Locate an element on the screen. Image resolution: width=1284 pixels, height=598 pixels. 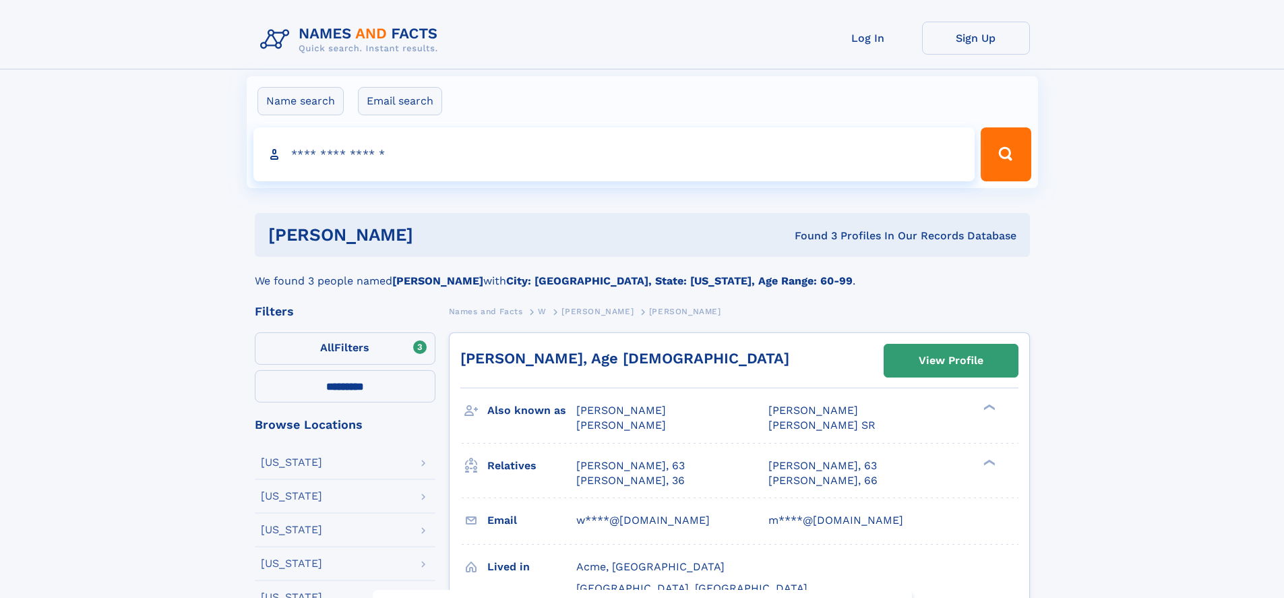
a: Sign Up is located at coordinates (976, 38).